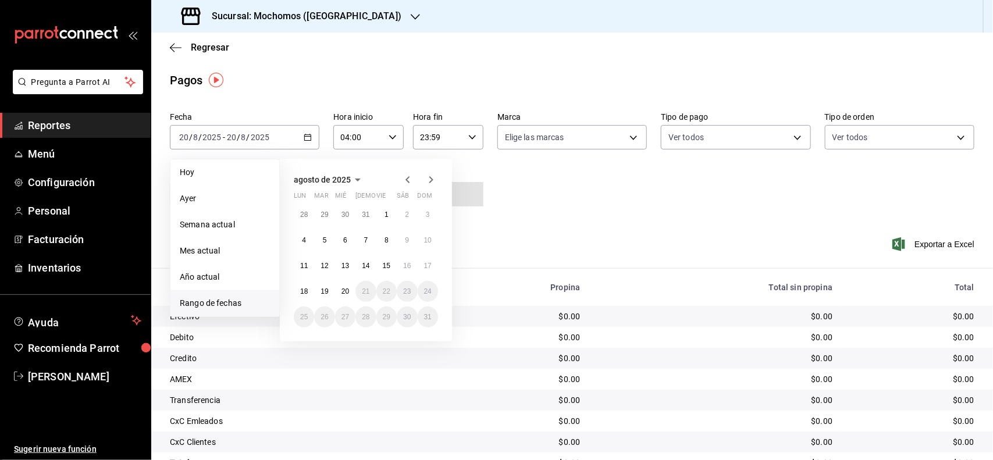 The width and height of the screenshot is (993, 460). I want to click on abbr: viernes, so click(381, 198).